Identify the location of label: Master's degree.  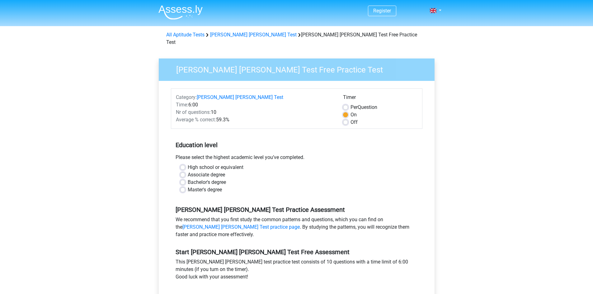
(205, 190).